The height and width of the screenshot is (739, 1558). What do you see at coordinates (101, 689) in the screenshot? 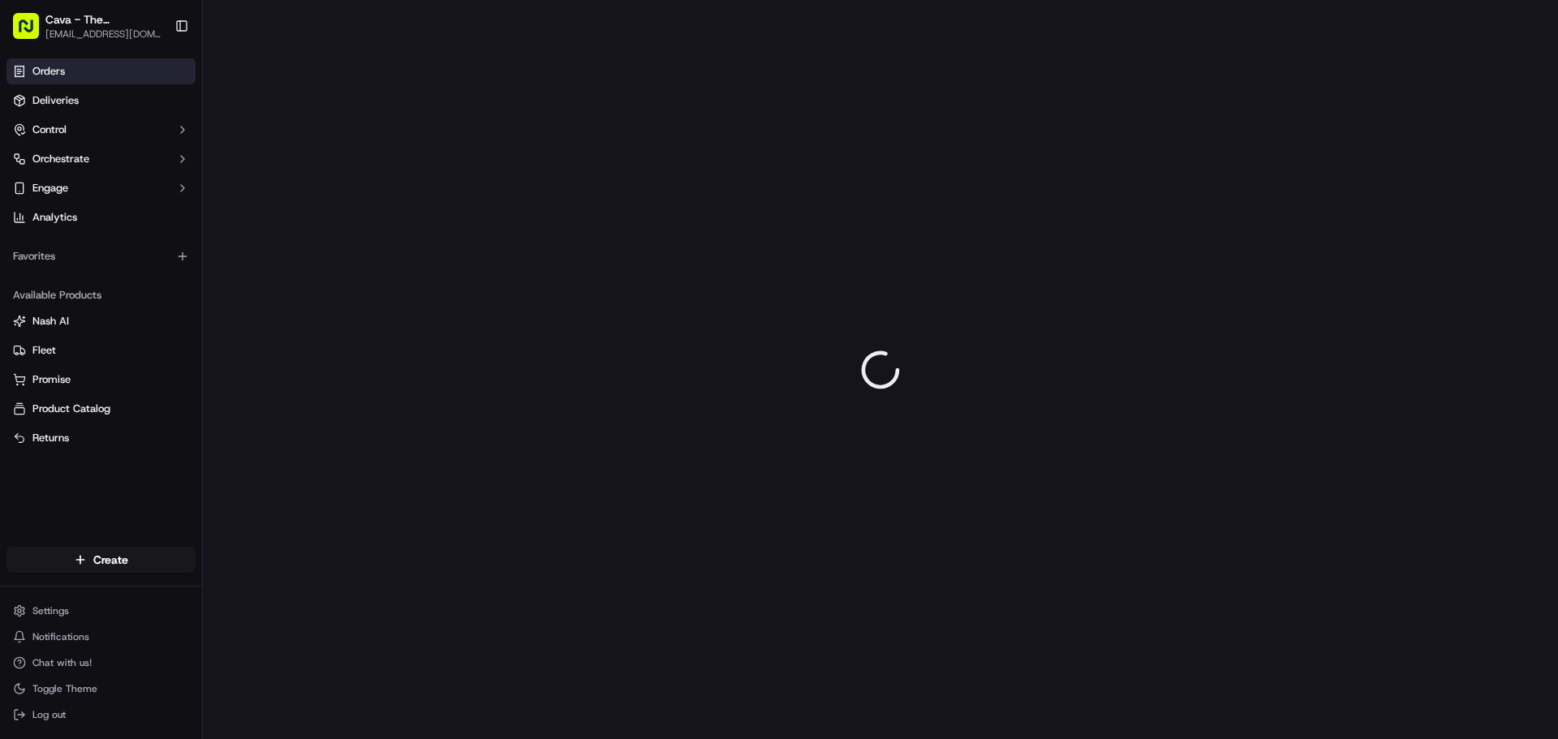
I see `button: Toggle Theme` at bounding box center [101, 689].